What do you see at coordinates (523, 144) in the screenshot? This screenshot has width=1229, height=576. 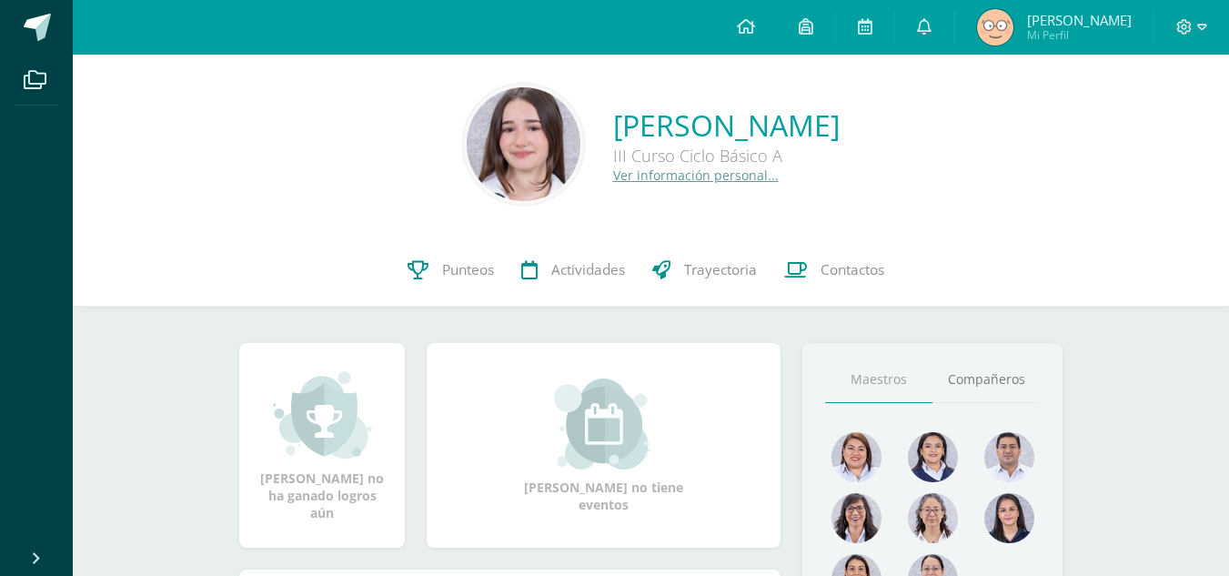 I see `img: fb6eeb39570bd40c03e7ce663e666872.png` at bounding box center [523, 144].